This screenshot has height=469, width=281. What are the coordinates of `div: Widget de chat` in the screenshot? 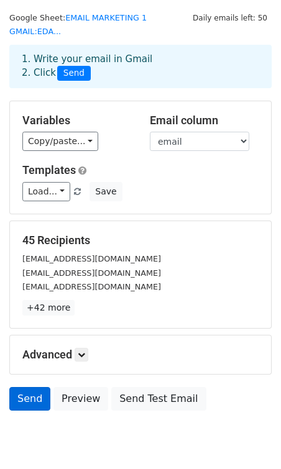 It's located at (250, 440).